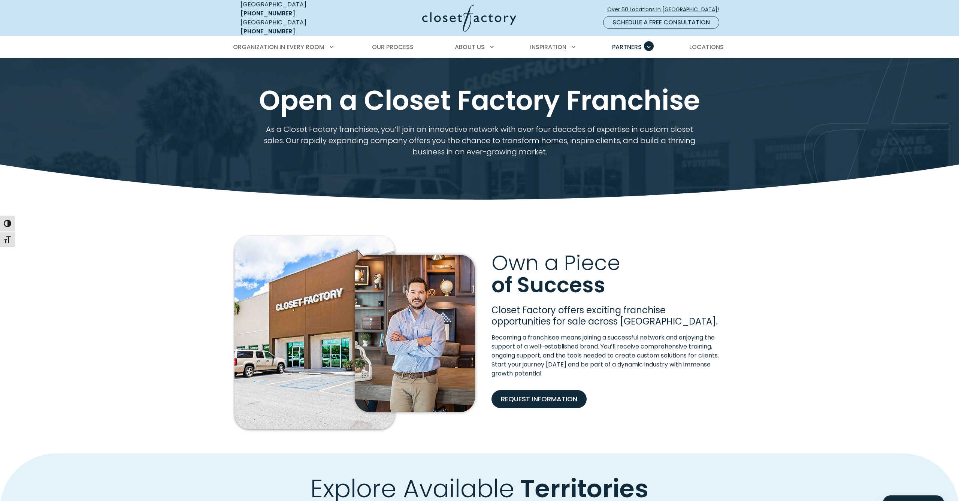  What do you see at coordinates (626, 47) in the screenshot?
I see `span: Partners` at bounding box center [626, 47].